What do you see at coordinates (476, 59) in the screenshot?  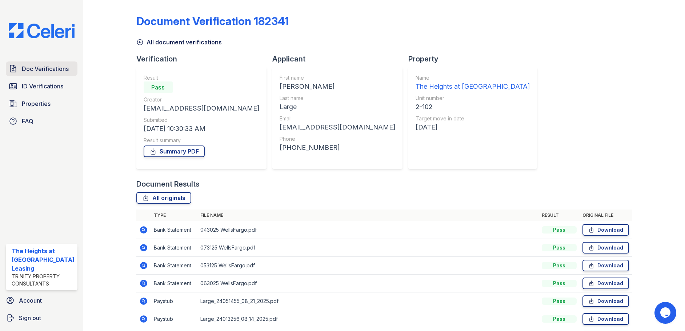 I see `div: Property` at bounding box center [476, 59].